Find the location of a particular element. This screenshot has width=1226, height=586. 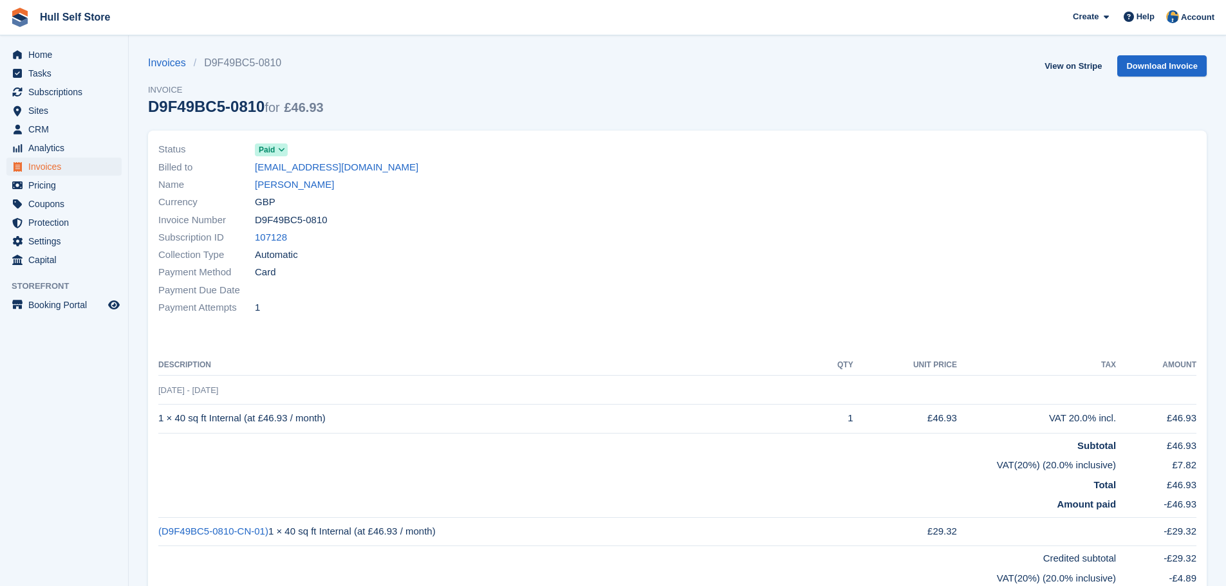

span: Billed to is located at coordinates (207, 167).